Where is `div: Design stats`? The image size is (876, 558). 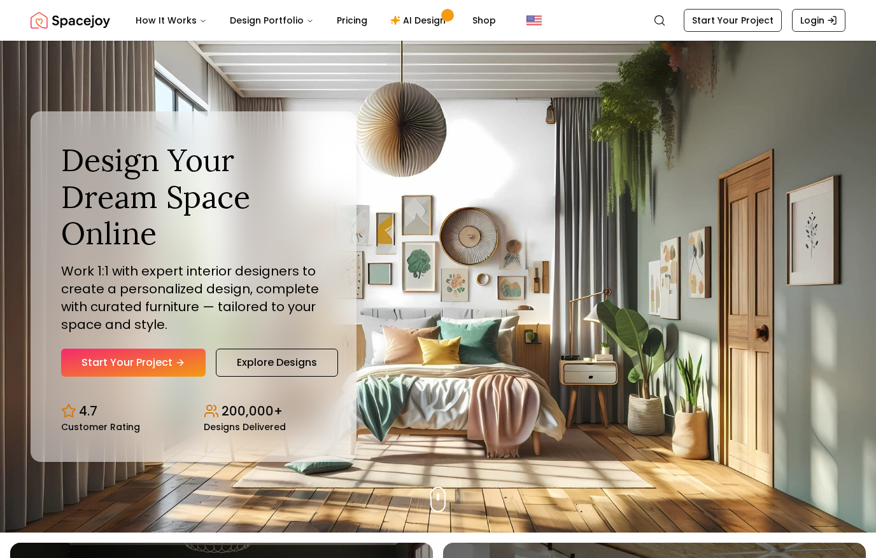
div: Design stats is located at coordinates (193, 412).